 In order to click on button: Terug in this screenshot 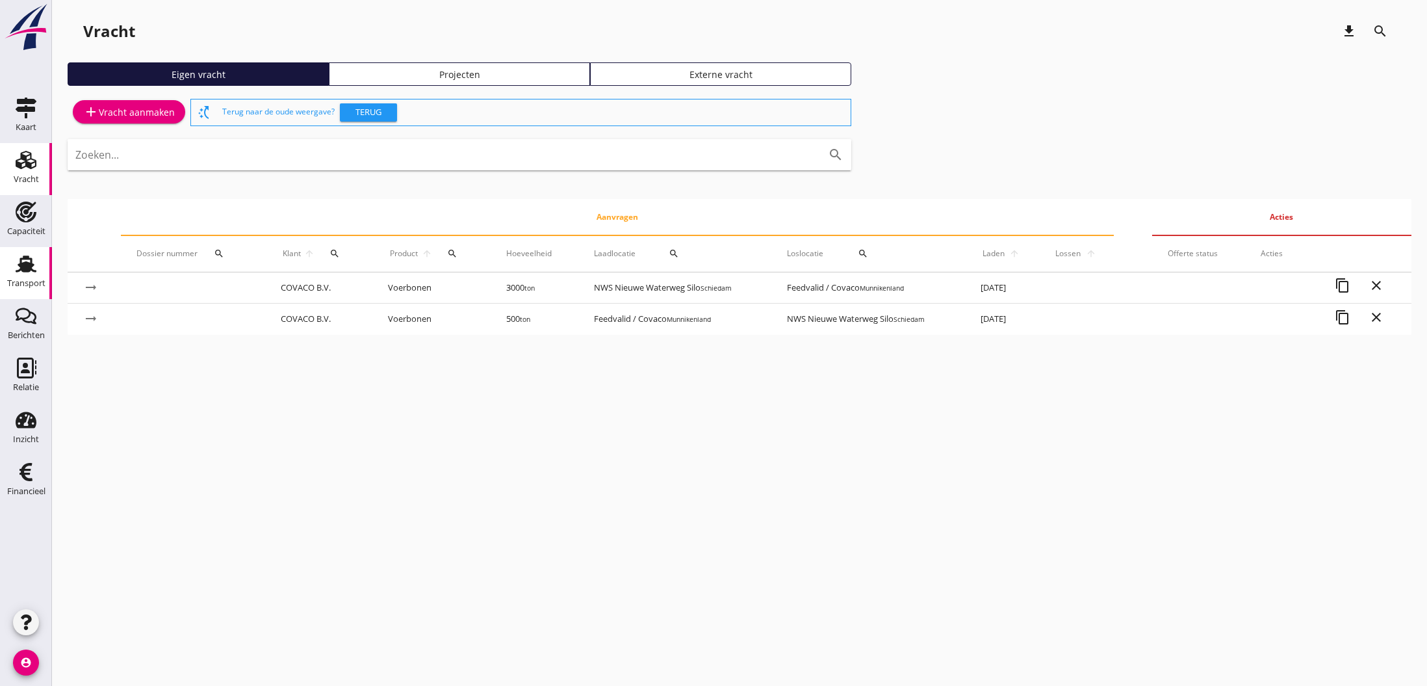, I will do `click(368, 112)`.